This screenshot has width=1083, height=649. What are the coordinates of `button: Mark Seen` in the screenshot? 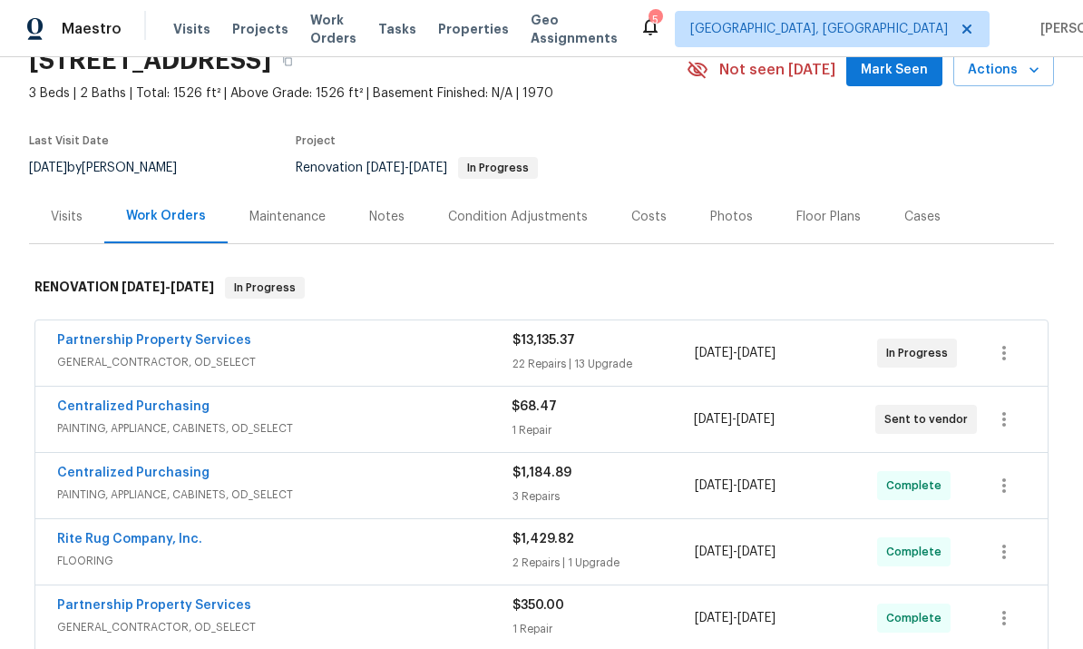 It's located at (894, 70).